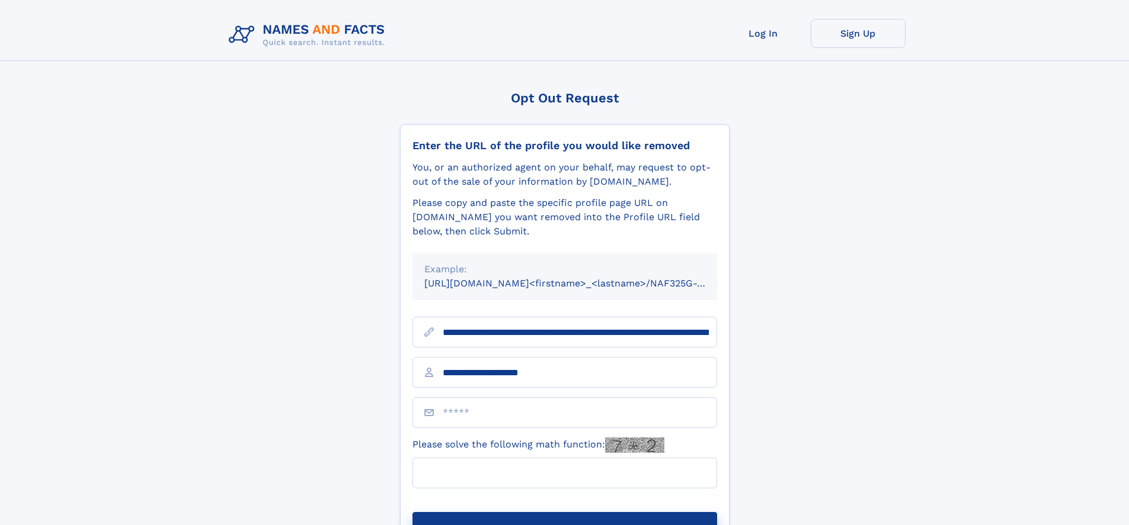 The image size is (1129, 525). Describe the element at coordinates (763, 33) in the screenshot. I see `a: Log In` at that location.